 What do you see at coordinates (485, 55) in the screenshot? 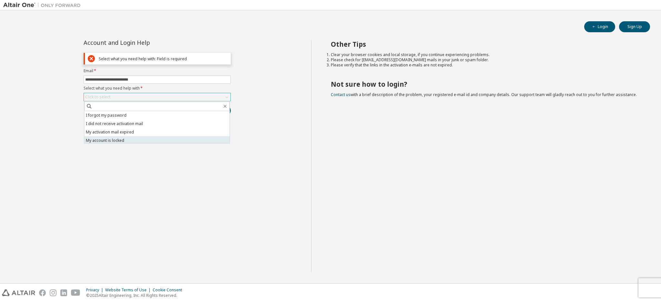
I see `li: Clear your browser cookies and local storage, if you continue experiencing problems.` at bounding box center [485, 55].